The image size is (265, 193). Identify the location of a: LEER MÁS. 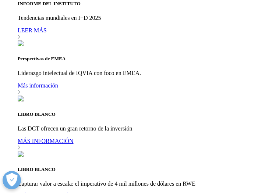
(140, 34).